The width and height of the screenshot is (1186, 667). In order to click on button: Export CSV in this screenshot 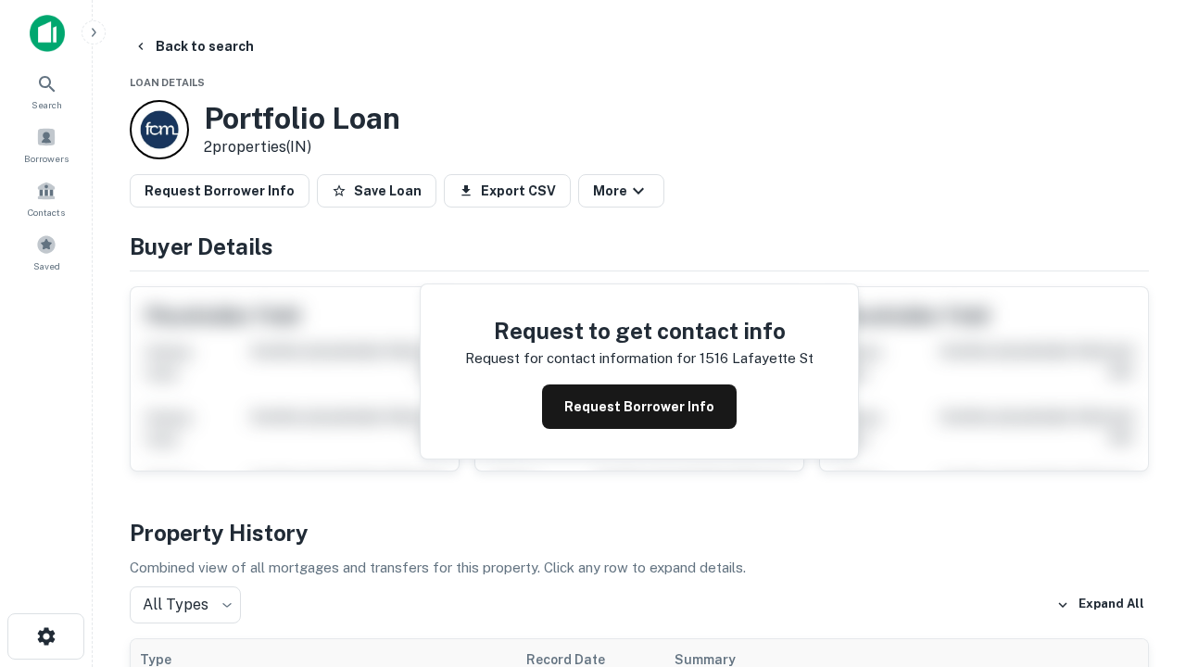, I will do `click(507, 191)`.